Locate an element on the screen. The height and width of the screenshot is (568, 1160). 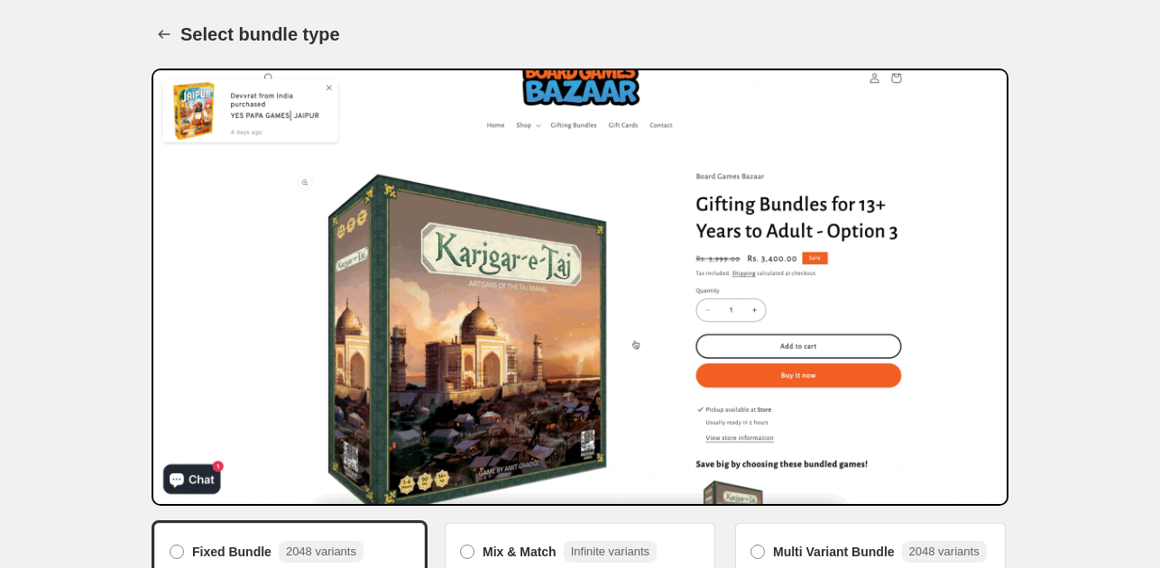
h1: Select bundle type is located at coordinates (260, 34).